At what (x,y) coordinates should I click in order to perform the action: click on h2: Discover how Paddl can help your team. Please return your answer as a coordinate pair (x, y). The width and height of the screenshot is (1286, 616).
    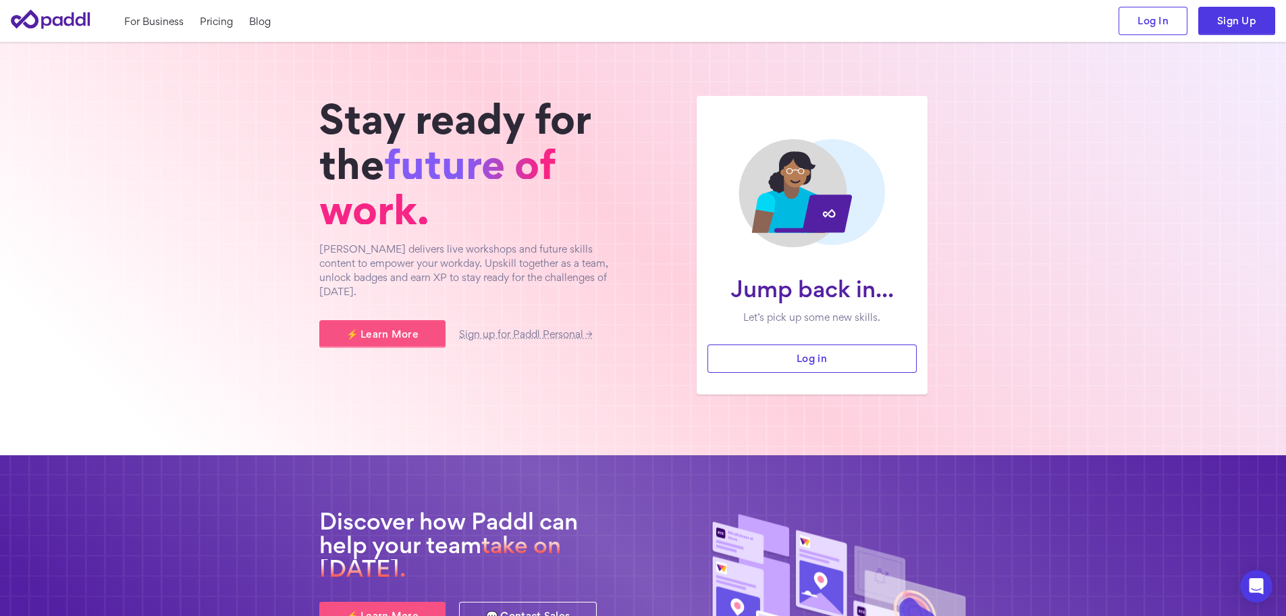
    Looking at the image, I should click on (475, 545).